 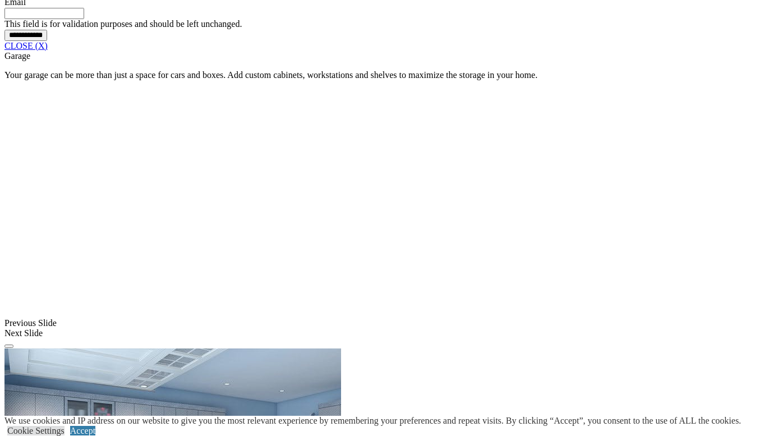 What do you see at coordinates (82, 430) in the screenshot?
I see `a: Accept` at bounding box center [82, 430].